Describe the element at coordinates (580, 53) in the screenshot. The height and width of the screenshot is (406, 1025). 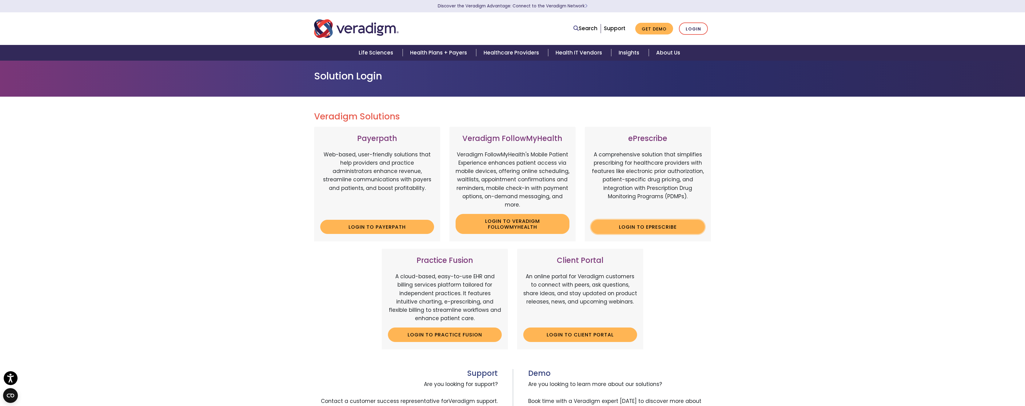
I see `a: Health IT Vendors` at that location.